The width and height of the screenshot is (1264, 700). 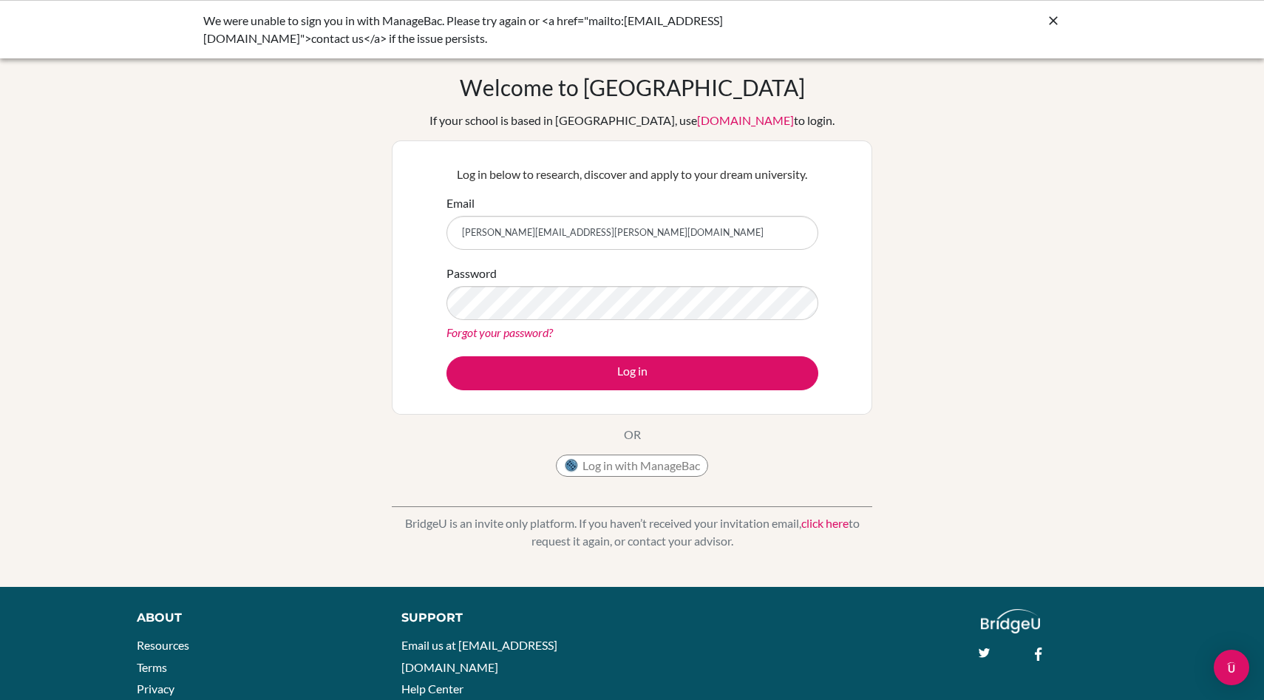 I want to click on a: Forgot your password?, so click(x=499, y=332).